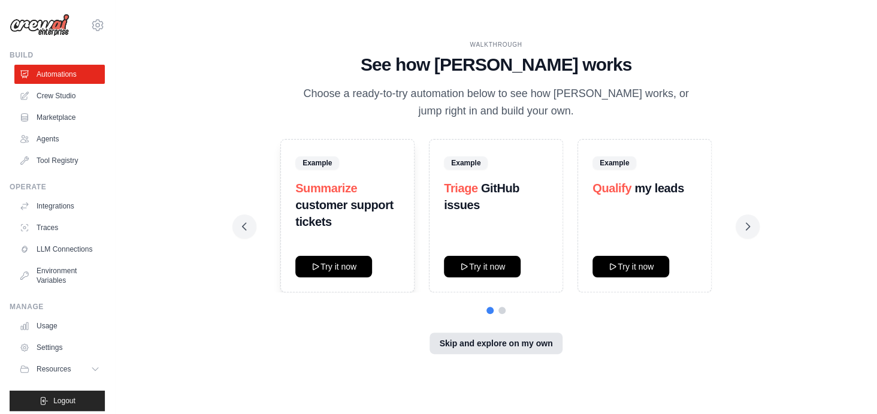 This screenshot has height=414, width=877. I want to click on div: Build, so click(57, 55).